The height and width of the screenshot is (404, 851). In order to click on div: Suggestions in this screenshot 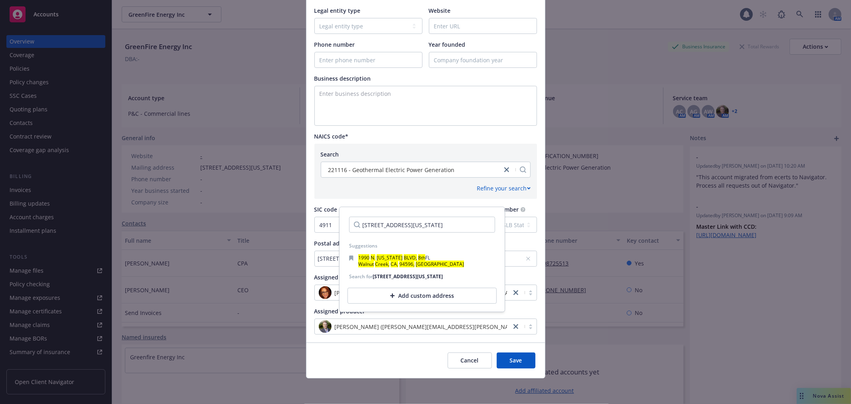, I will do `click(422, 246)`.